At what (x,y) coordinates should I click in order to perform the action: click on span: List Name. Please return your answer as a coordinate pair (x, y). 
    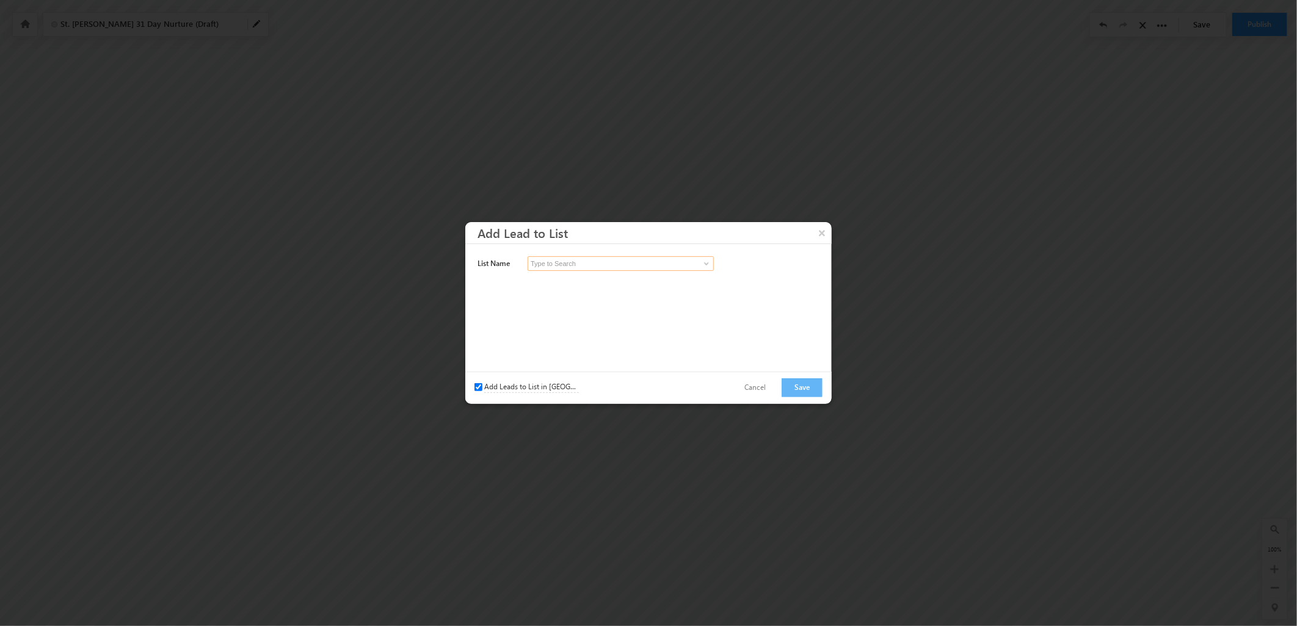
    Looking at the image, I should click on (493, 263).